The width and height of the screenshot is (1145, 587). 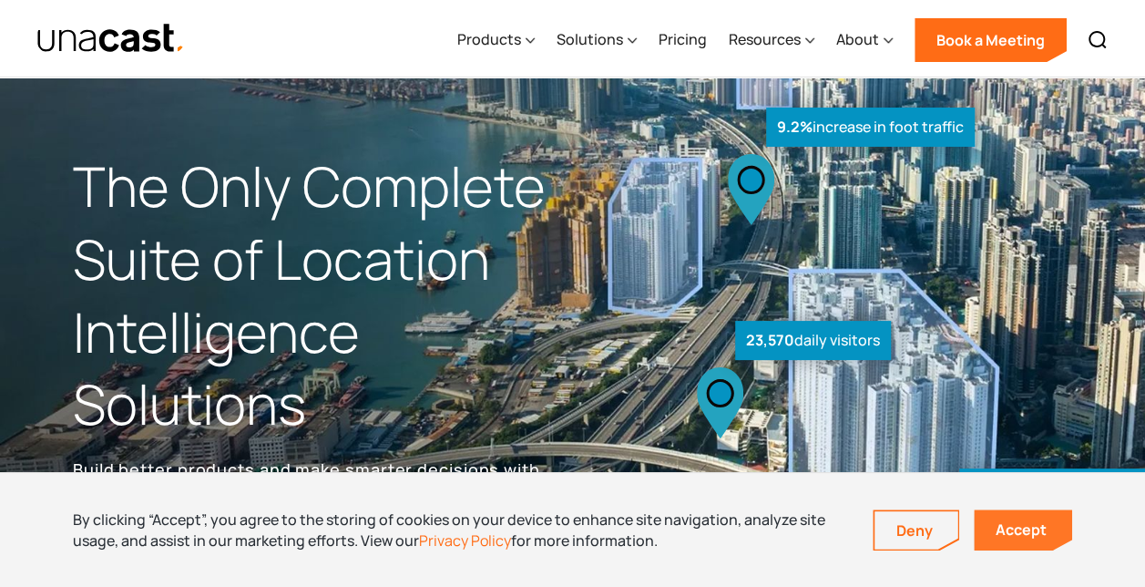 I want to click on a: Book a Meeting, so click(x=990, y=40).